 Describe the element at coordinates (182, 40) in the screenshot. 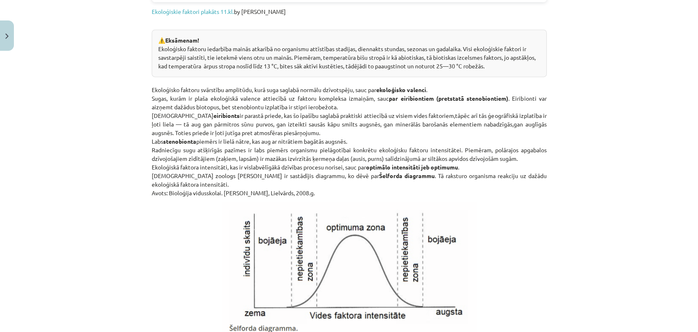

I see `strong: Eksāmenam!` at that location.